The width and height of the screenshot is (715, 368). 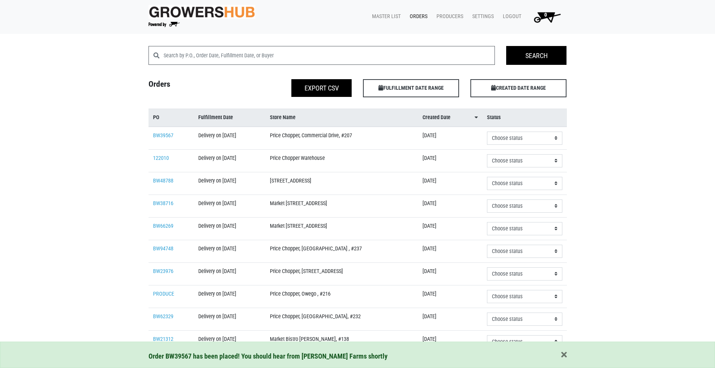 What do you see at coordinates (436, 118) in the screenshot?
I see `span: Created Date` at bounding box center [436, 118].